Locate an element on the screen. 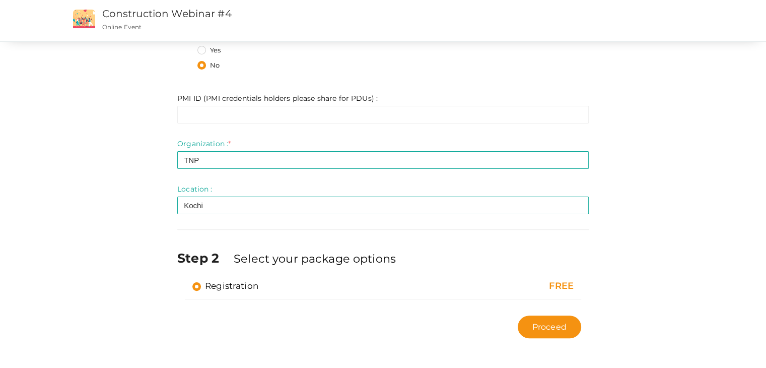 Image resolution: width=766 pixels, height=368 pixels. label: PMI ID (PMI credentials holders please share for PDUs) : is located at coordinates (277, 98).